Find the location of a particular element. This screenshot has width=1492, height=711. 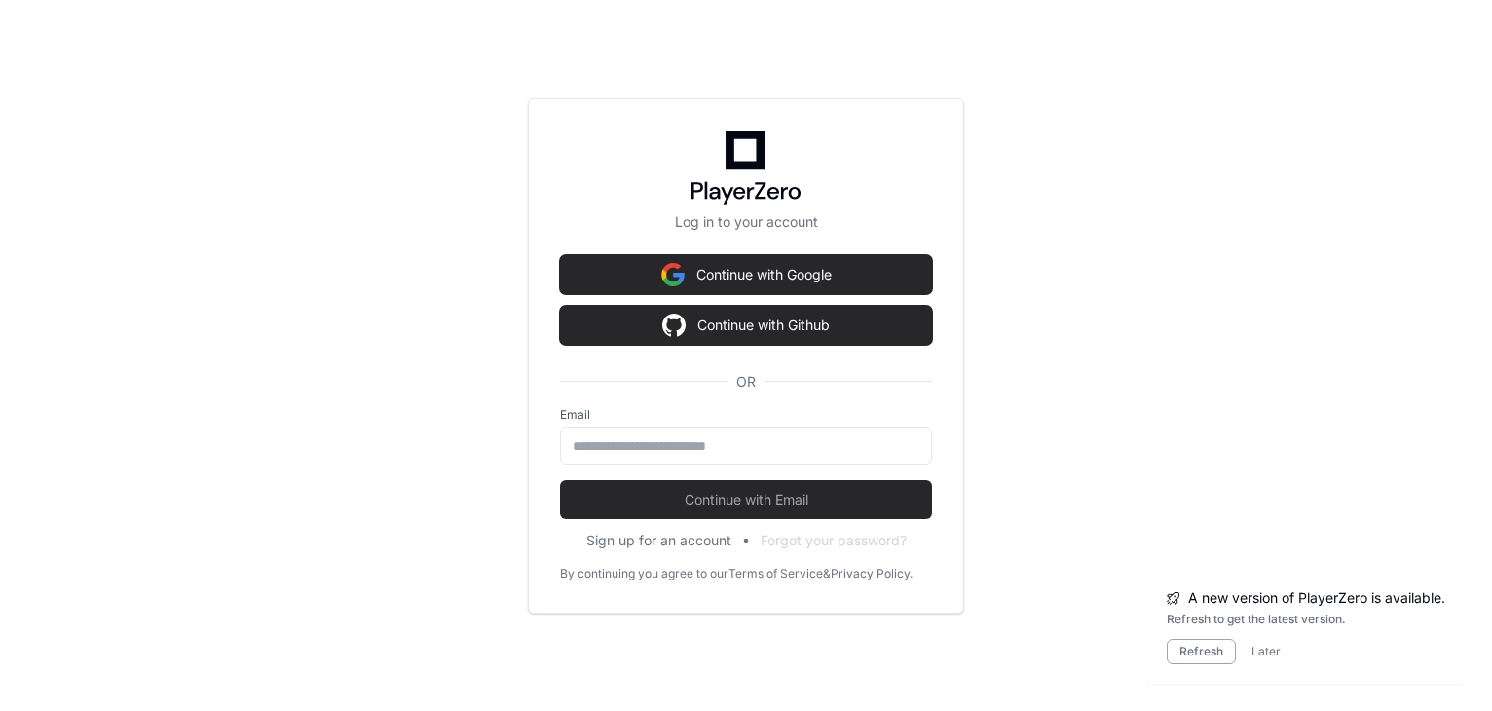

button: Forgot your password? is located at coordinates (834, 541).